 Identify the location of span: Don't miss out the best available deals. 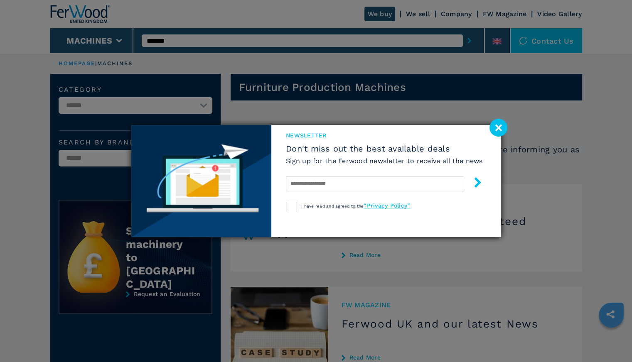
(384, 149).